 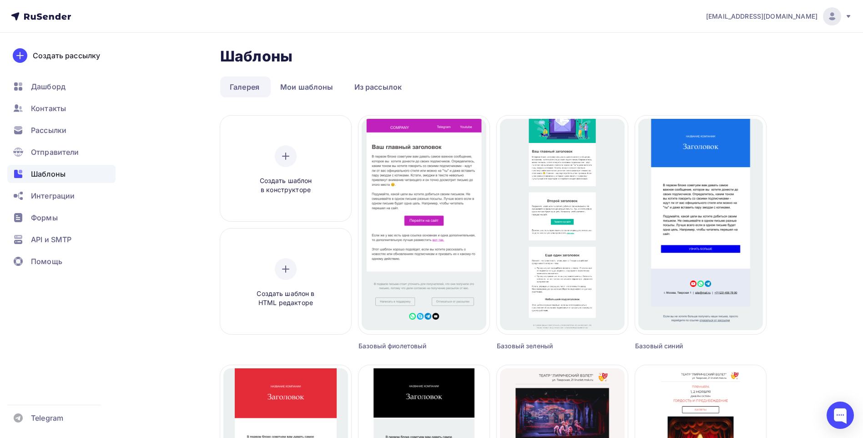 What do you see at coordinates (55, 152) in the screenshot?
I see `span: Отправители` at bounding box center [55, 152].